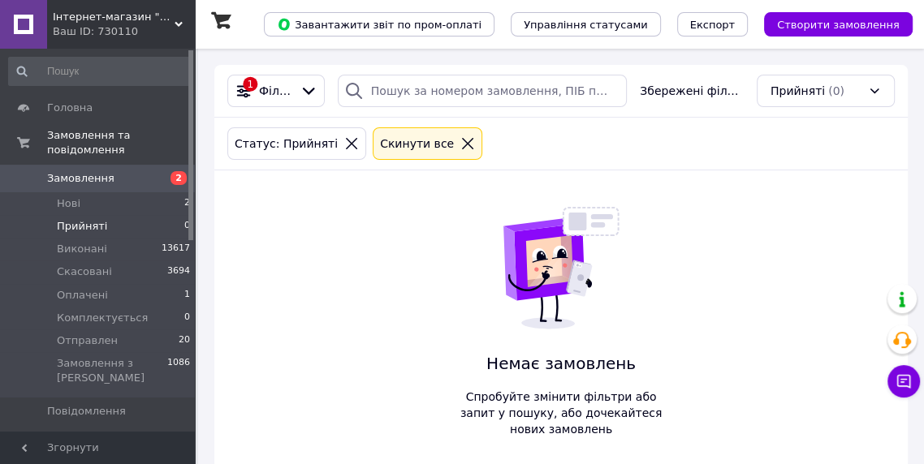  I want to click on span: Завантажити звіт по пром-оплаті, so click(379, 24).